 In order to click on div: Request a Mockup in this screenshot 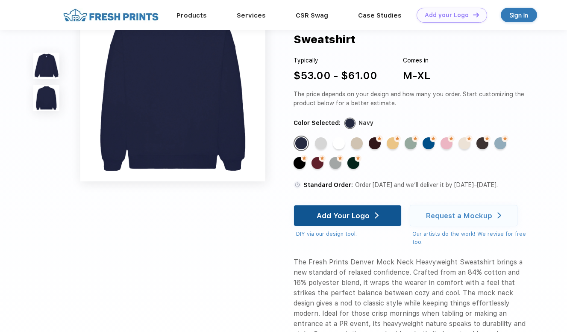, I will do `click(459, 215)`.